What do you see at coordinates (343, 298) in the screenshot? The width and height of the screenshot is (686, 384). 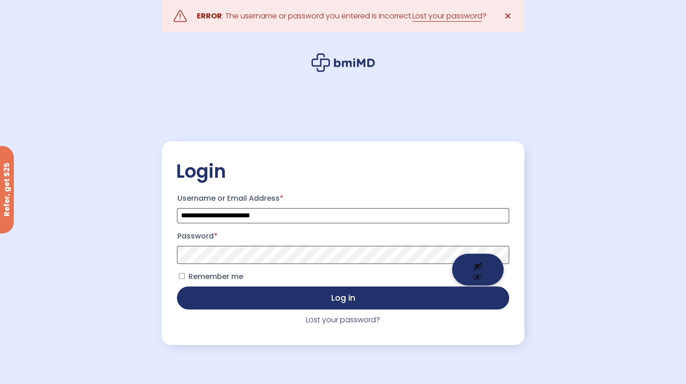 I see `button: Log in` at bounding box center [343, 298].